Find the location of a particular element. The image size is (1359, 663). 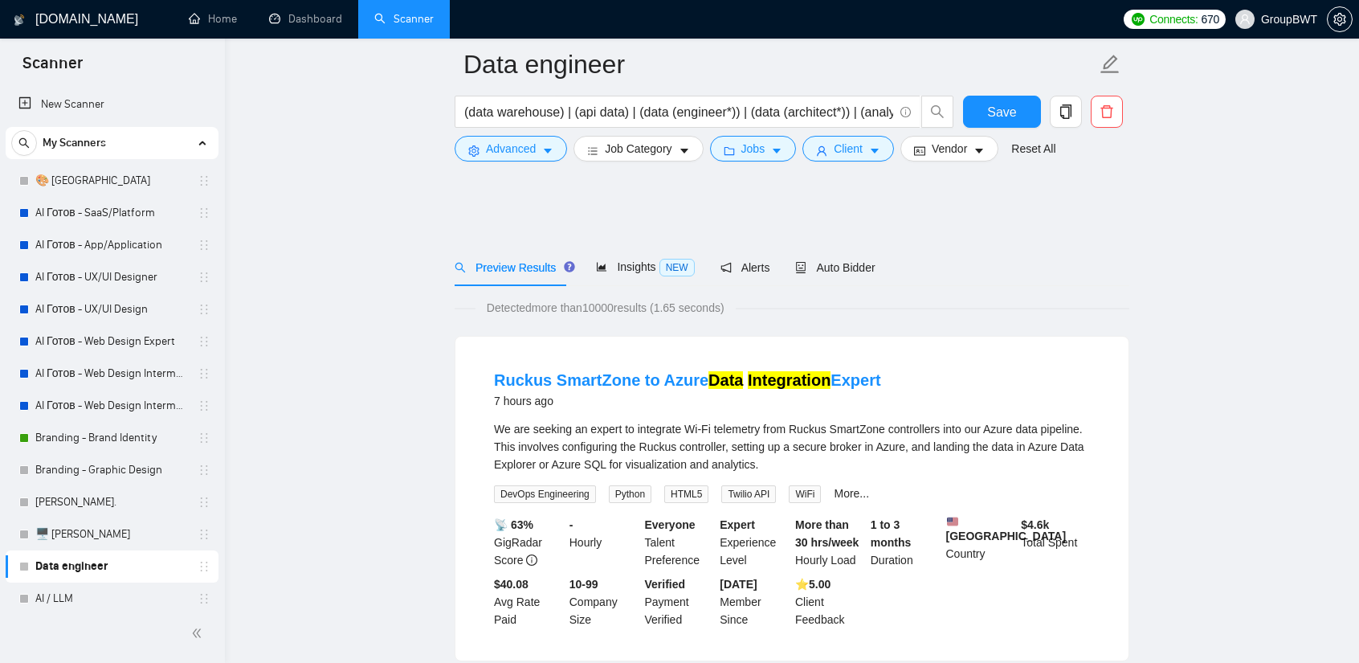

b: 10-99 is located at coordinates (584, 584).